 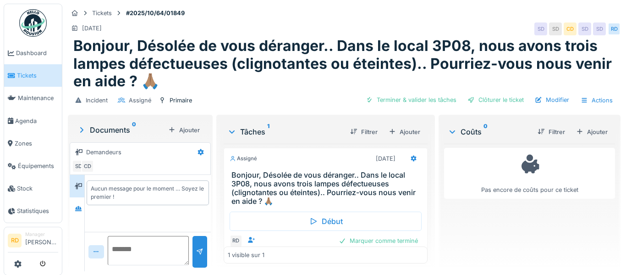 What do you see at coordinates (33, 75) in the screenshot?
I see `a: Tickets` at bounding box center [33, 75].